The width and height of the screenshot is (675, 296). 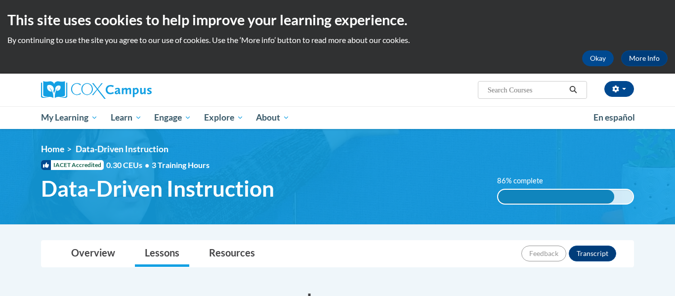 What do you see at coordinates (224, 118) in the screenshot?
I see `span: Explore` at bounding box center [224, 118].